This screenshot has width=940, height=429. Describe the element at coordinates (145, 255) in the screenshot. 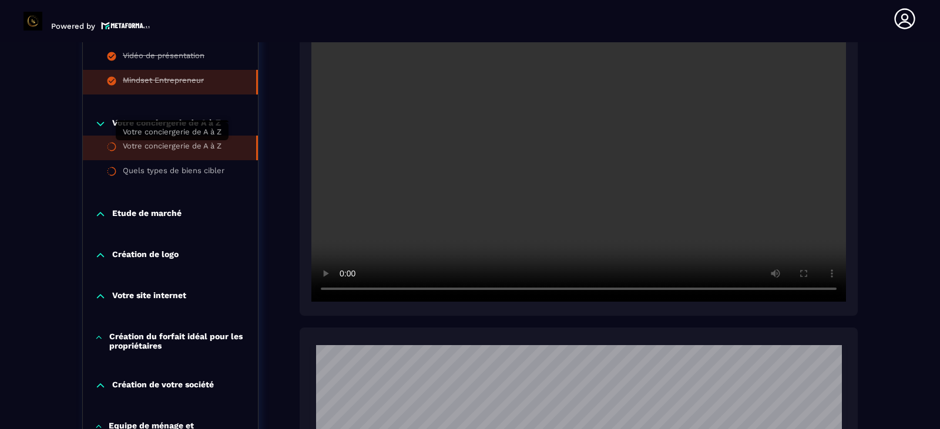

I see `p: Création de logo` at that location.